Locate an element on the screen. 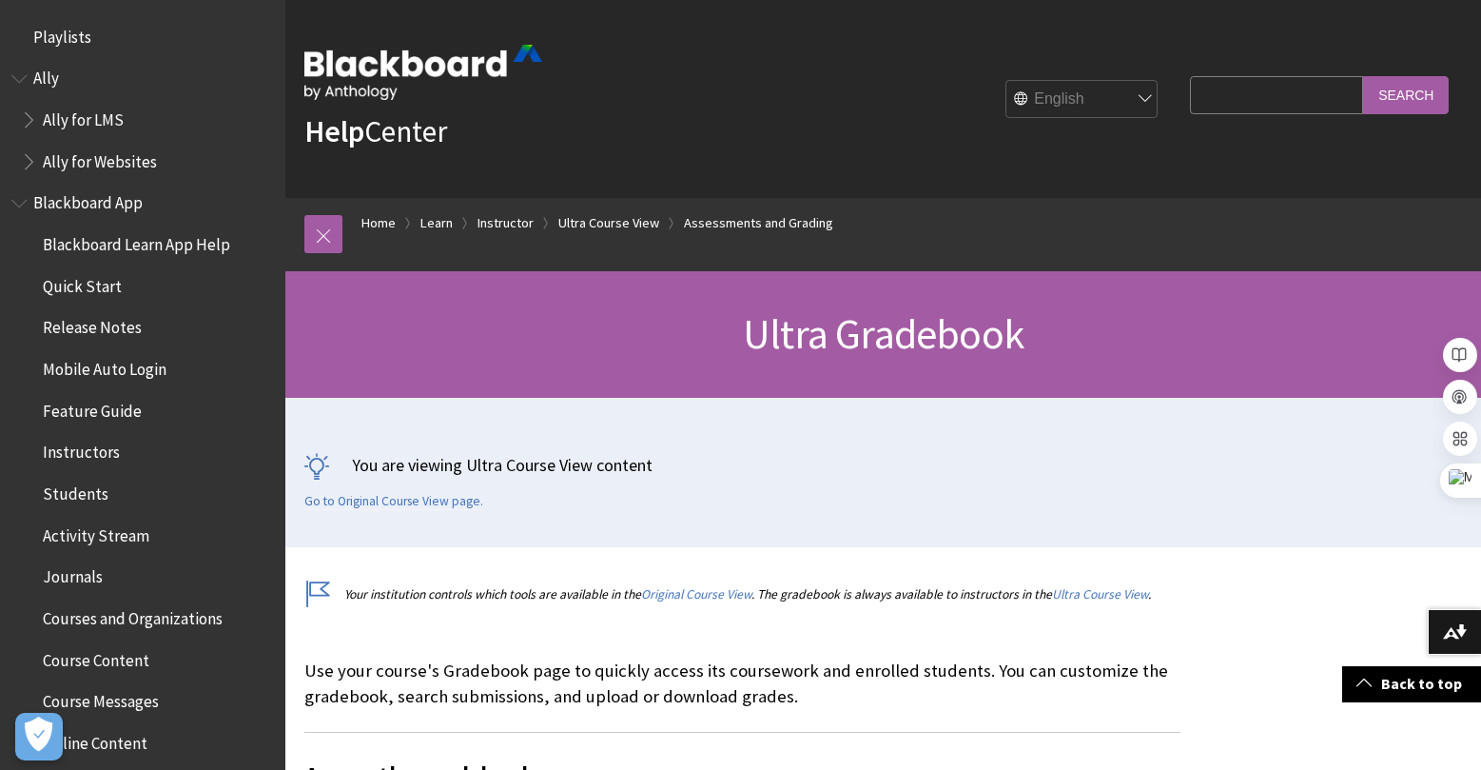  span: Course Content is located at coordinates (96, 656).